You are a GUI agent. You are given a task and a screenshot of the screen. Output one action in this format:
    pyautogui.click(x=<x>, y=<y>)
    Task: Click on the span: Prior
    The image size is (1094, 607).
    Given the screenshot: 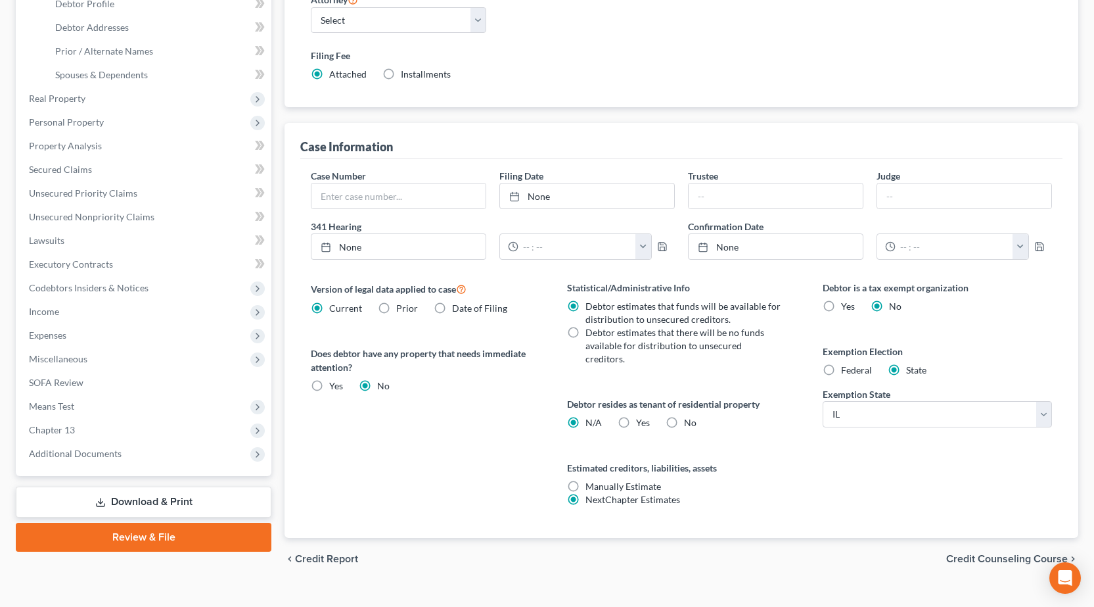 What is the action you would take?
    pyautogui.click(x=407, y=308)
    